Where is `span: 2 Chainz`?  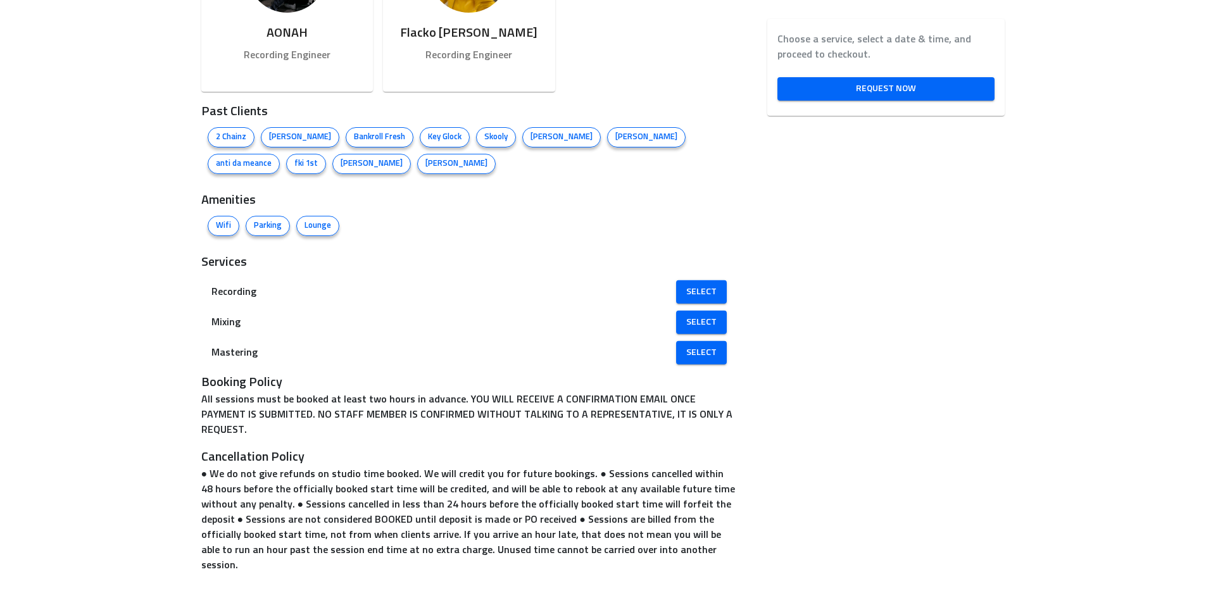
span: 2 Chainz is located at coordinates (231, 137).